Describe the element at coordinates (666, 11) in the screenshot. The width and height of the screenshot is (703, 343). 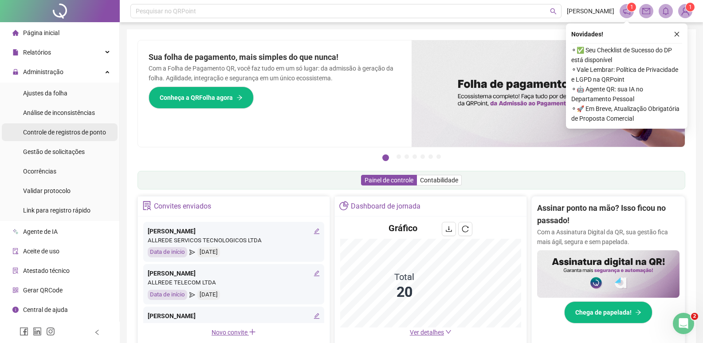
I see `span: bell` at that location.